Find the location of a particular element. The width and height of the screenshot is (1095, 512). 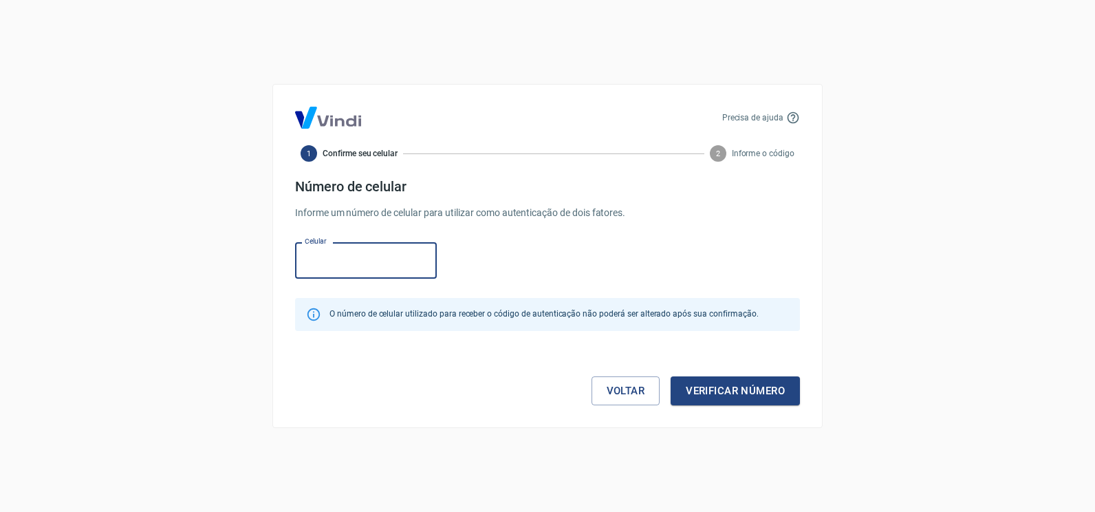

span: Informe o código is located at coordinates (763, 153).